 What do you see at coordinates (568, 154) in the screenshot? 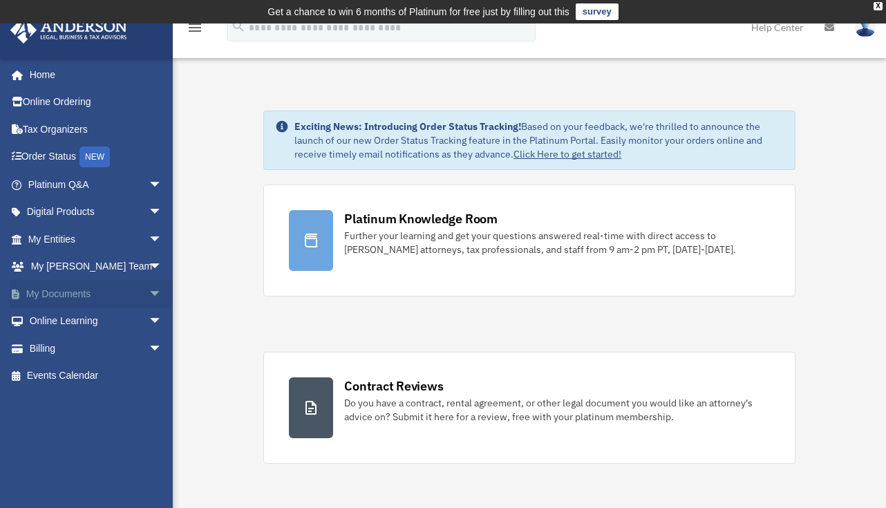
I see `a: Click Here to get started!` at bounding box center [568, 154].